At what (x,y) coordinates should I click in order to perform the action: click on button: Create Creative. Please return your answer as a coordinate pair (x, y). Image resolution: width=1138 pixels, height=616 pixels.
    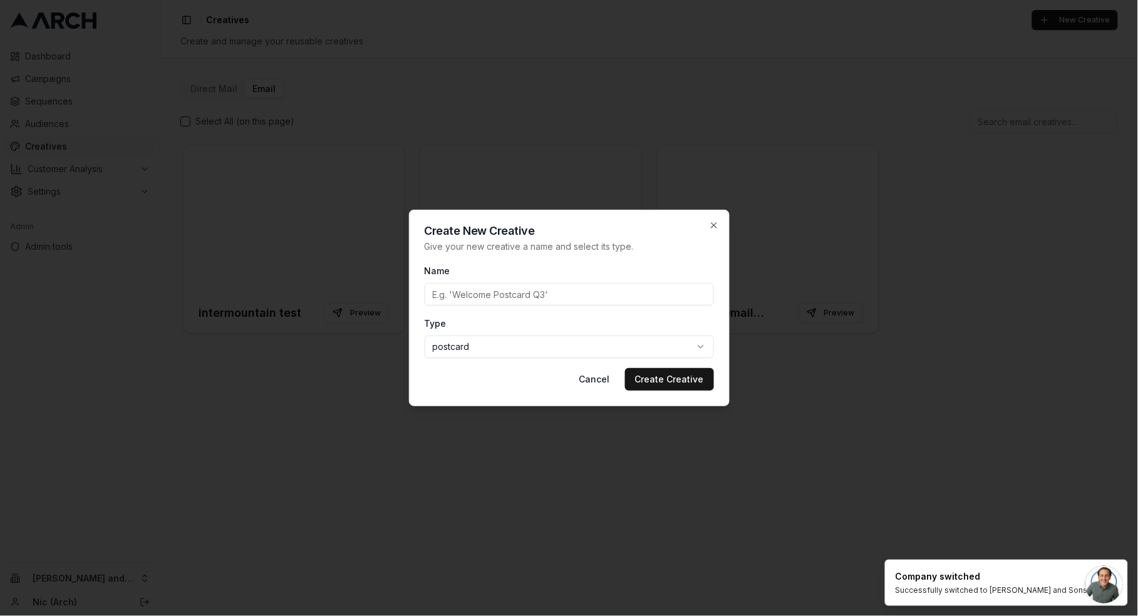
    Looking at the image, I should click on (669, 379).